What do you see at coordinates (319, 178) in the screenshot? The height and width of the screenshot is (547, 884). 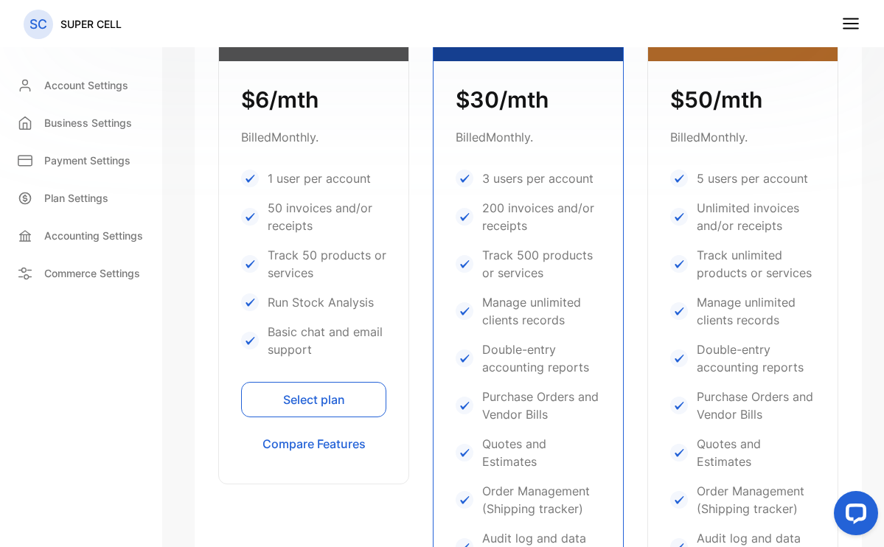 I see `p: 1 user per account` at bounding box center [319, 178].